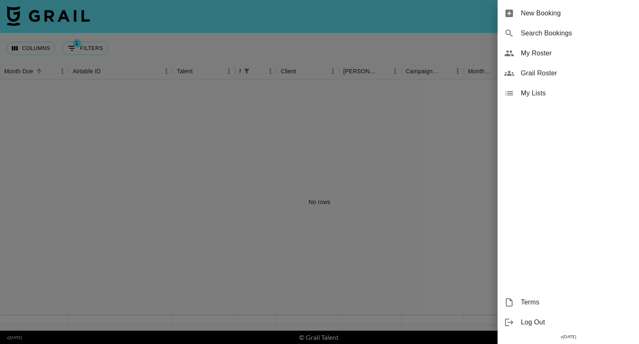 This screenshot has width=639, height=344. Describe the element at coordinates (576, 322) in the screenshot. I see `span: Log Out` at that location.